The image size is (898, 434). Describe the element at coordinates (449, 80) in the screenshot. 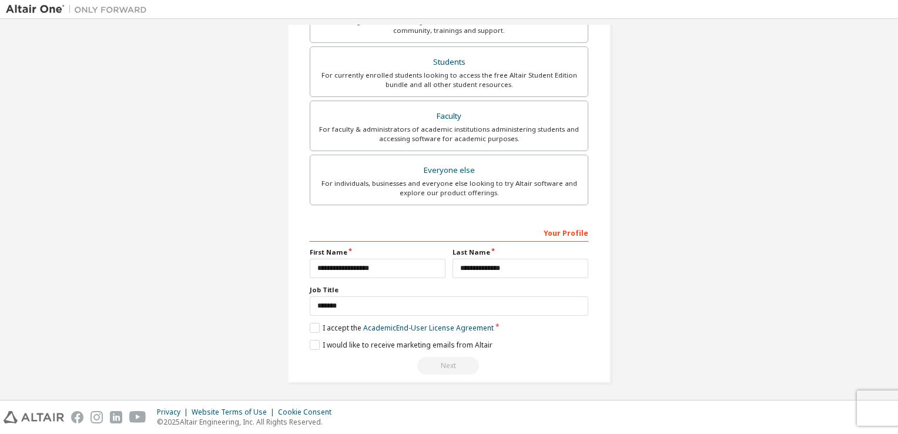

I see `div: For currently enrolled students looking to access the free Altair Student Edition bundle and all ...` at that location.